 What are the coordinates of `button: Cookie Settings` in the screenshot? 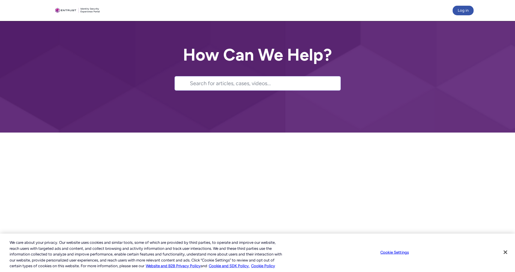 It's located at (395, 253).